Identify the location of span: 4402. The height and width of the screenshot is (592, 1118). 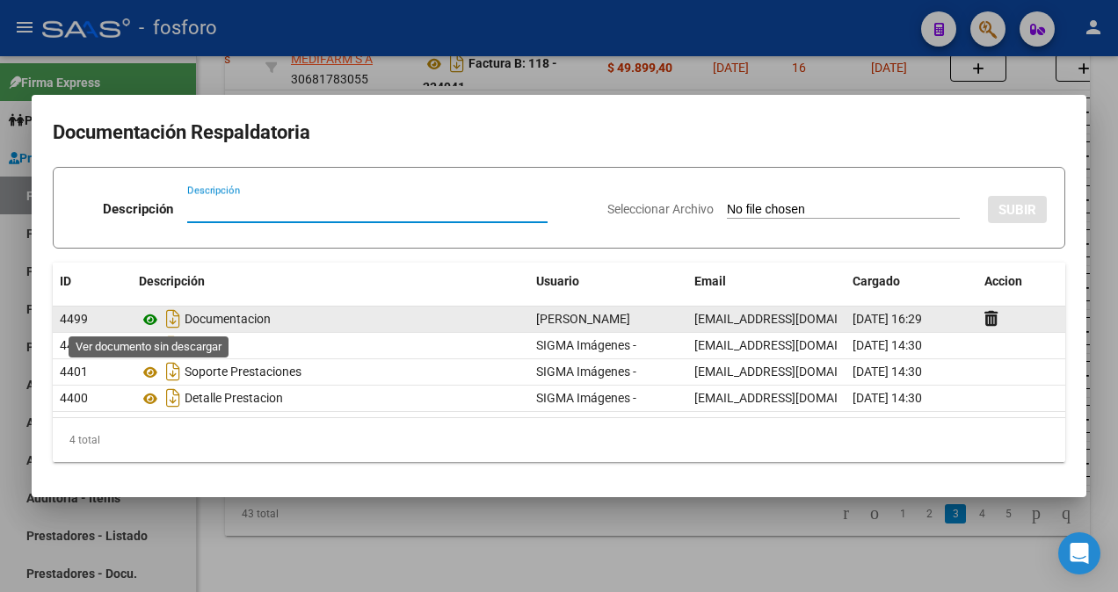
(74, 345).